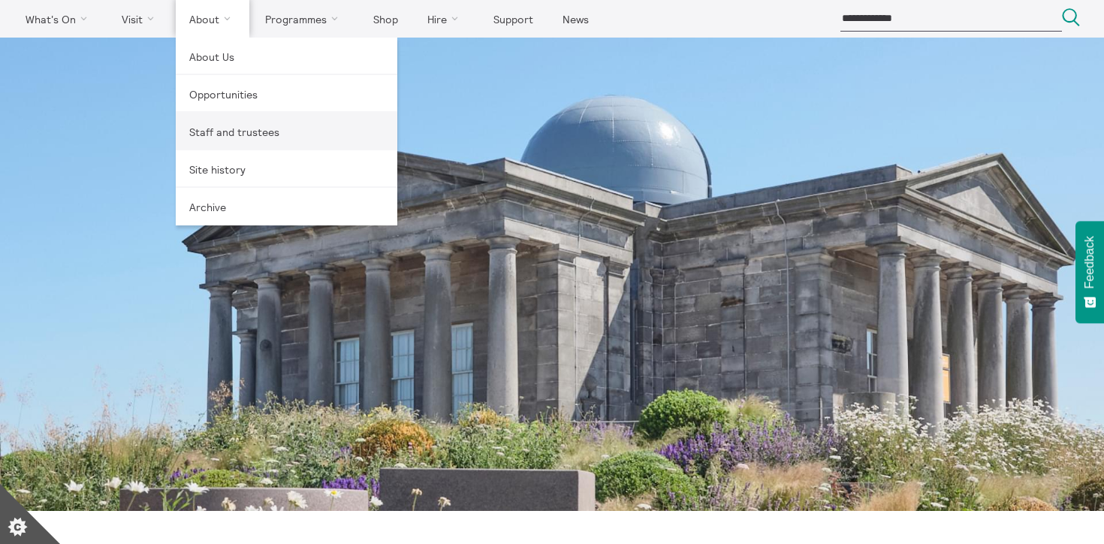 This screenshot has height=544, width=1104. I want to click on a: Staff and trustees, so click(286, 131).